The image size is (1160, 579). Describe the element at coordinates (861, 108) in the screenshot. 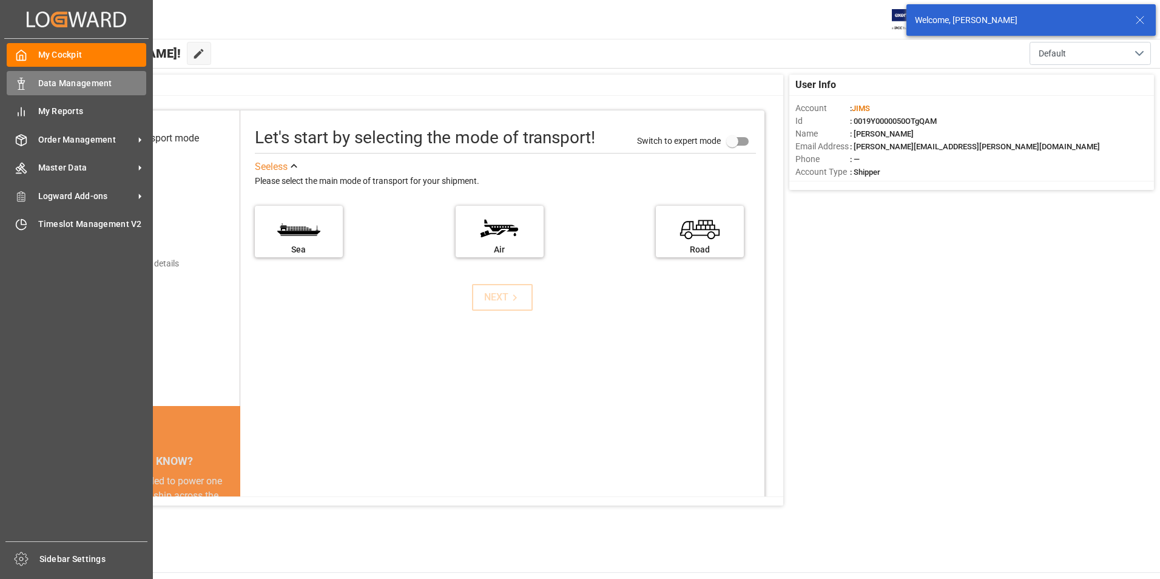

I see `span: JIMS` at that location.